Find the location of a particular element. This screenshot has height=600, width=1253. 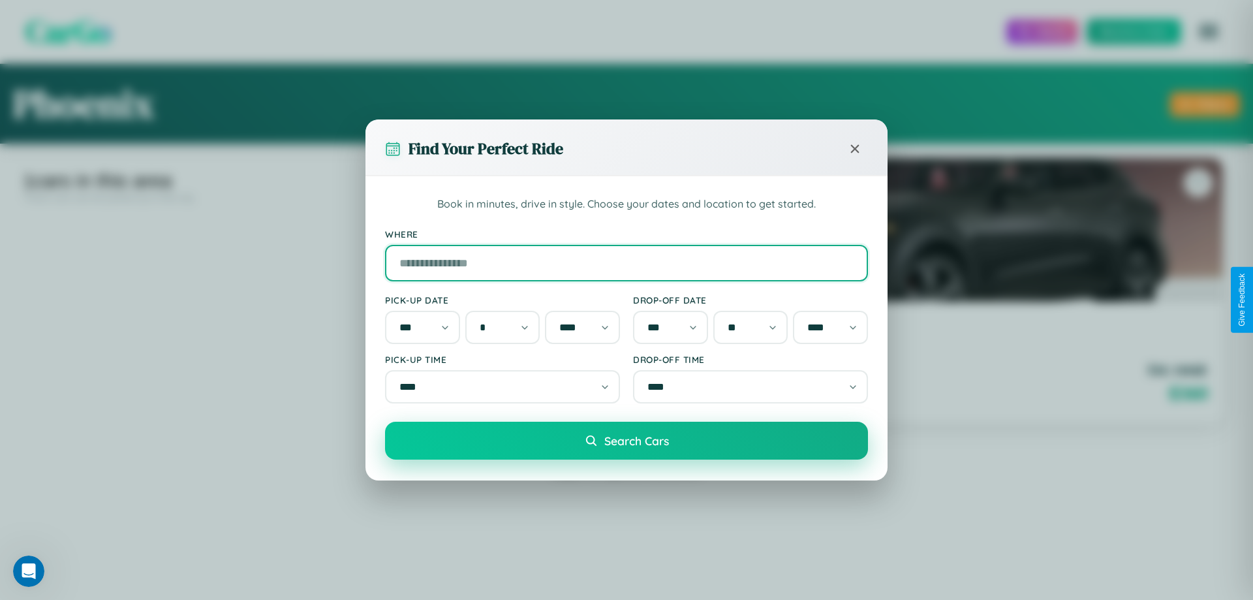

label: Pick-up Date is located at coordinates (503, 300).